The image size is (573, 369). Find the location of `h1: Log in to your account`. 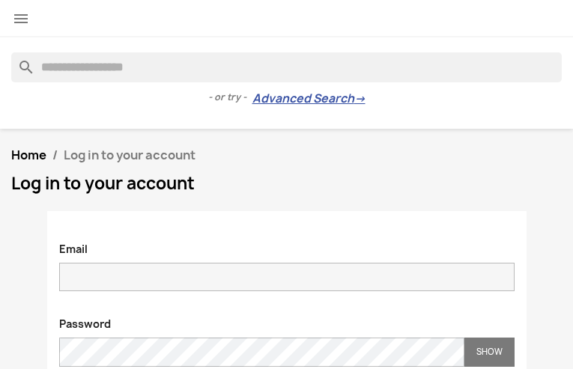

h1: Log in to your account is located at coordinates (286, 184).